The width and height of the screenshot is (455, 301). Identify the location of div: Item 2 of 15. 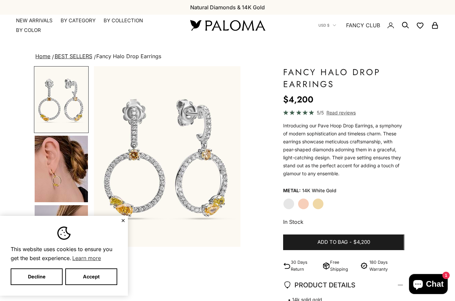
(167, 157).